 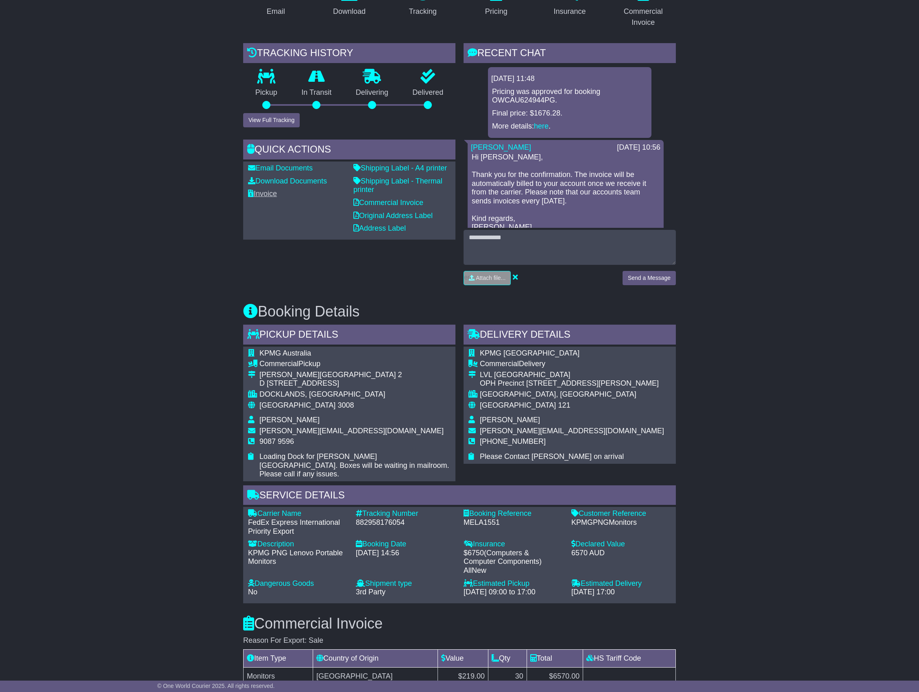 I want to click on div: Service Details, so click(x=460, y=496).